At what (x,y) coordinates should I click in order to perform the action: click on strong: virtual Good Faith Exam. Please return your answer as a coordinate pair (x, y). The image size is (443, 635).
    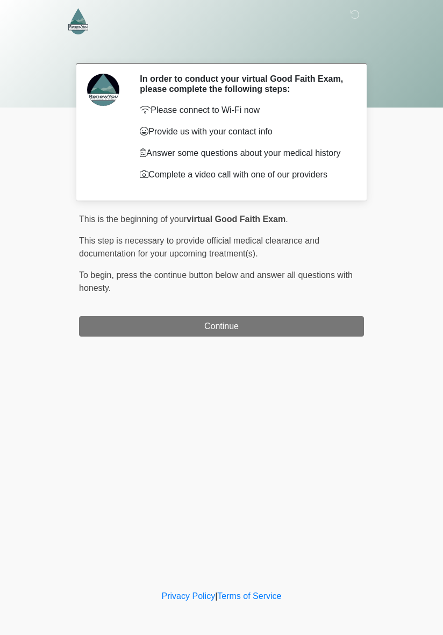
    Looking at the image, I should click on (236, 219).